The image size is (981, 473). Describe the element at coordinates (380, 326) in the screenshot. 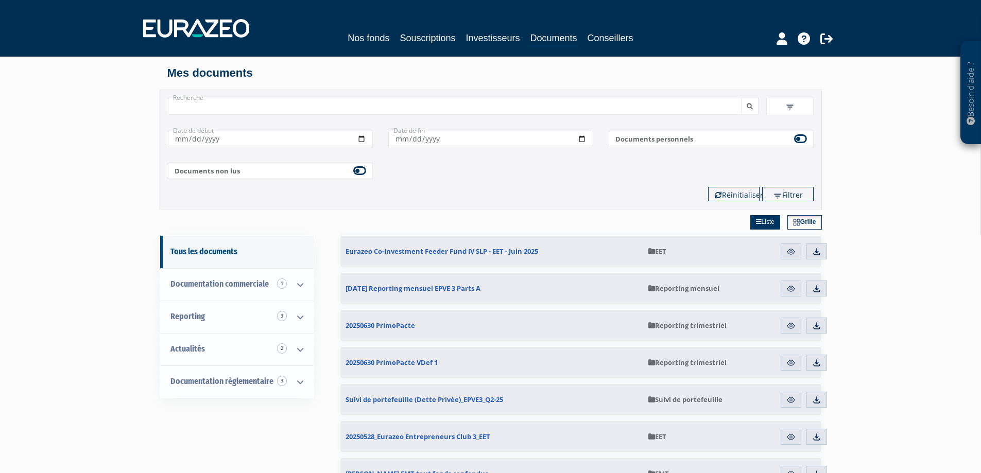

I see `span: 20250630 PrimoPacte` at that location.